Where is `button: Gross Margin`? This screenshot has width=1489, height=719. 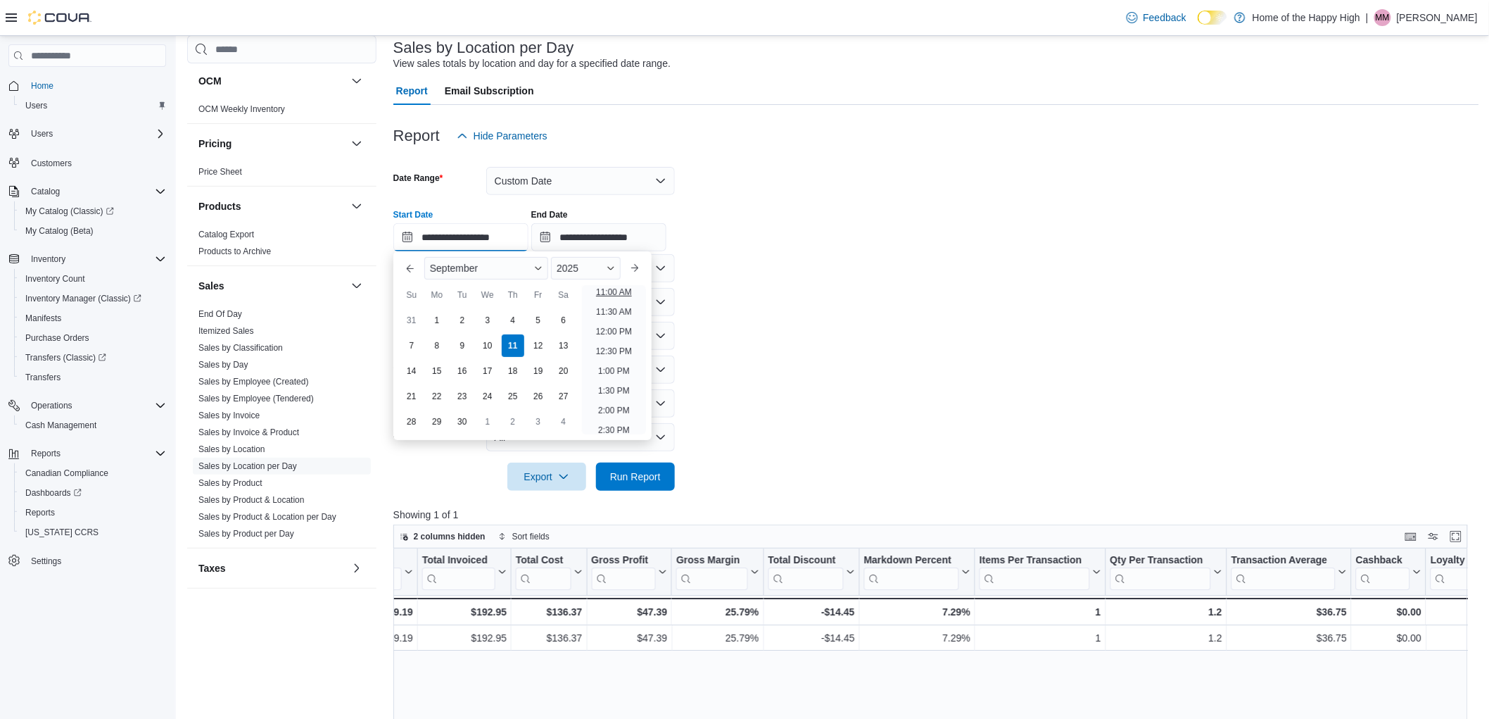
button: Gross Margin is located at coordinates (717, 572).